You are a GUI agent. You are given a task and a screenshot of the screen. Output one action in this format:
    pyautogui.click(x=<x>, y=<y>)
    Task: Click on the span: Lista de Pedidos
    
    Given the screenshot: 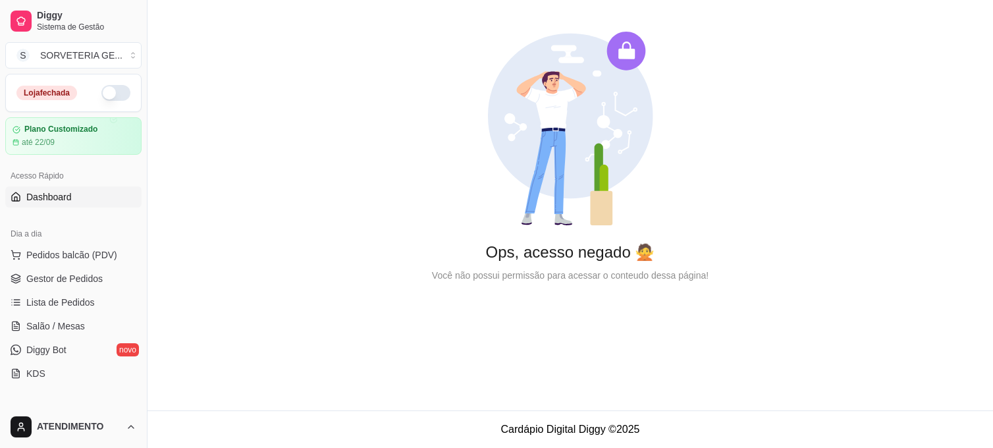 What is the action you would take?
    pyautogui.click(x=61, y=302)
    